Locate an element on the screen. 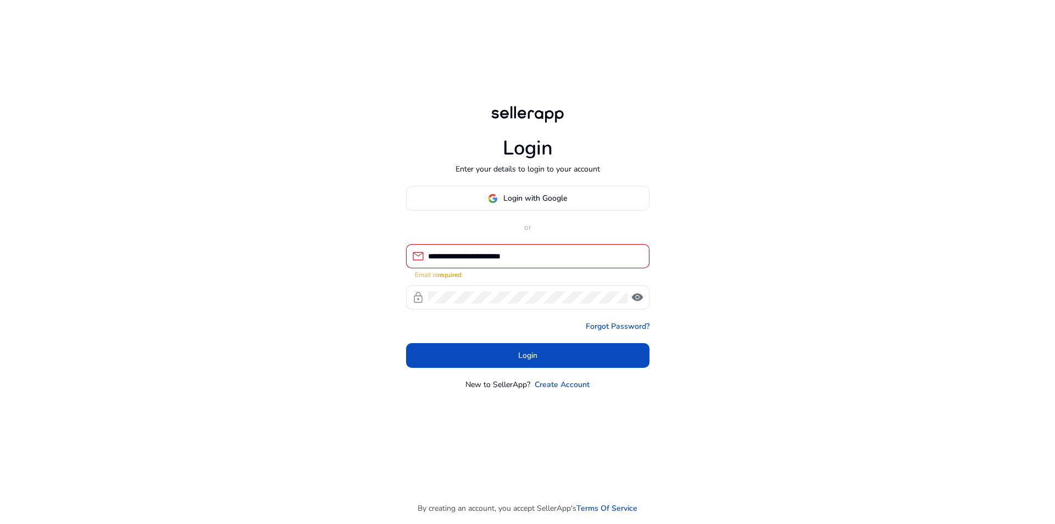 This screenshot has height=524, width=1055. span: mail is located at coordinates (418, 256).